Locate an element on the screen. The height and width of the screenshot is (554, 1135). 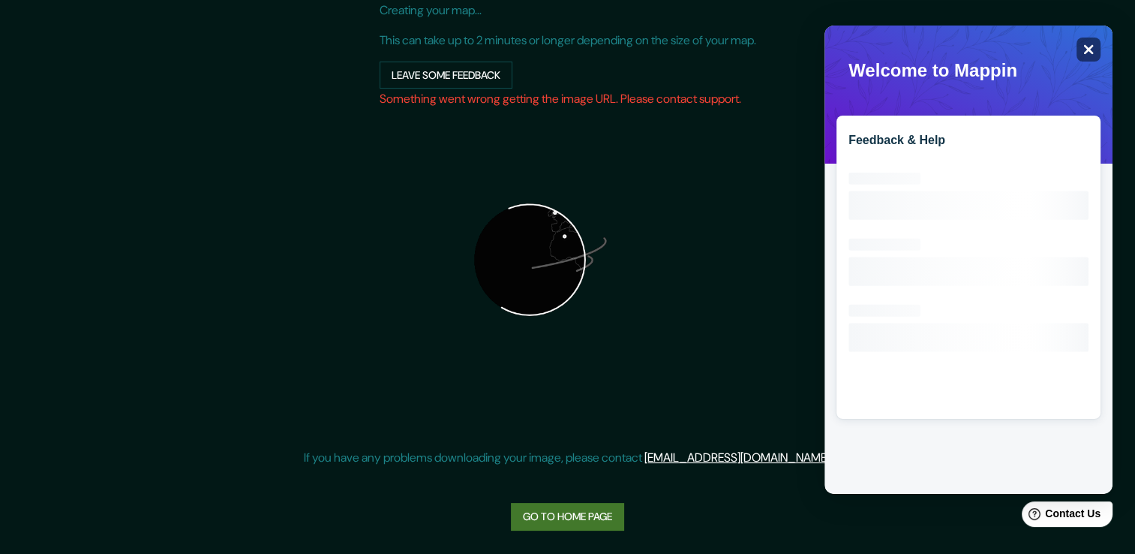
img: world loading is located at coordinates (530, 260).